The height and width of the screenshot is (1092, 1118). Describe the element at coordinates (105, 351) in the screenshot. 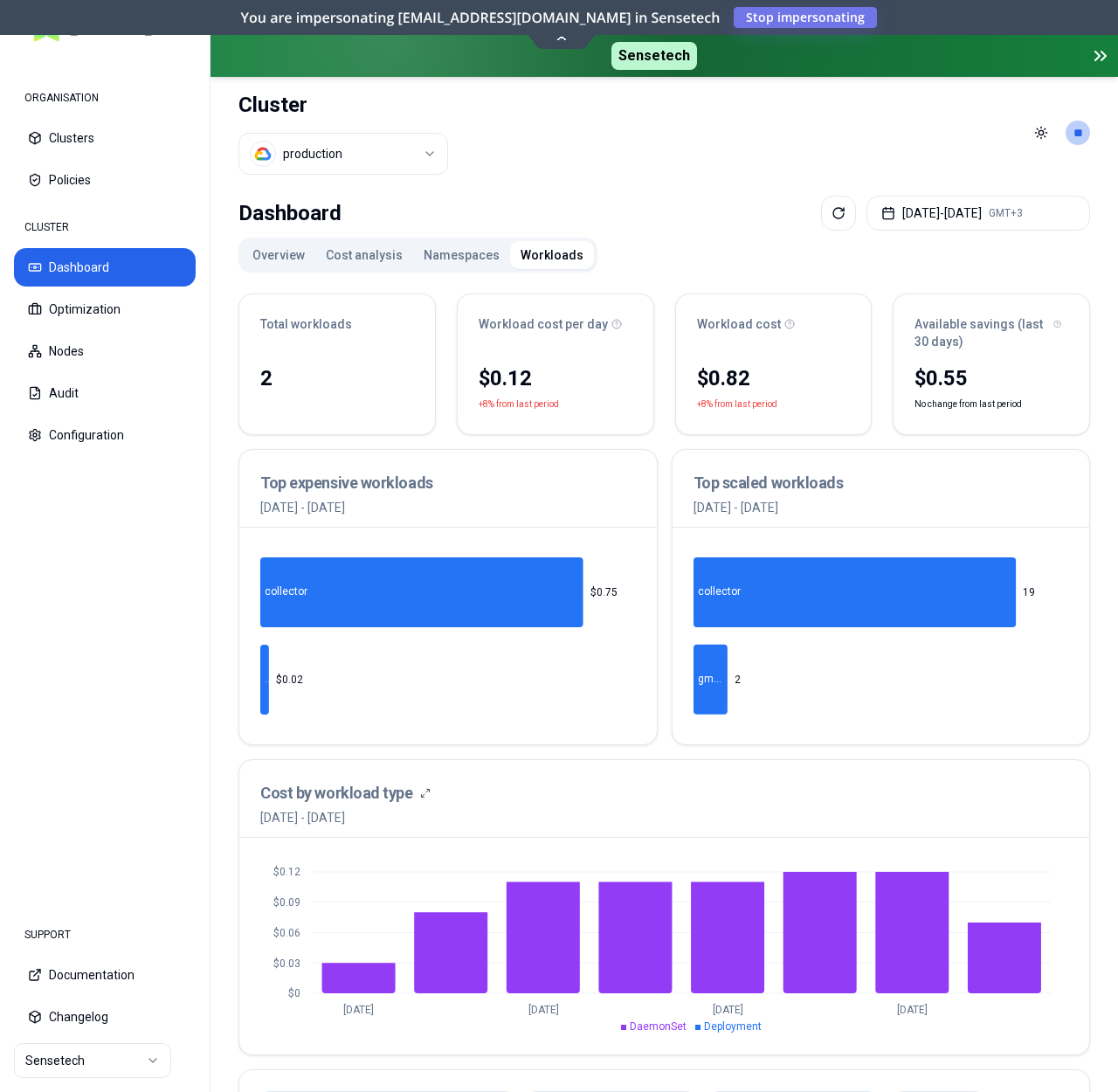

I see `button: Nodes` at that location.